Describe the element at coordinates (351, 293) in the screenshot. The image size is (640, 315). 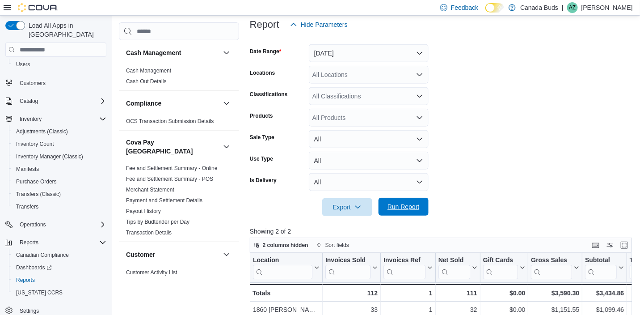
I see `div: 112` at that location.